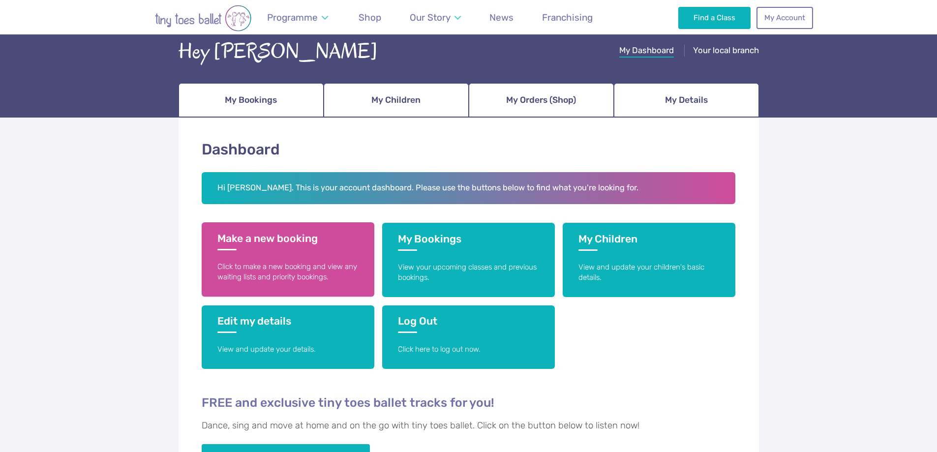 The height and width of the screenshot is (452, 937). What do you see at coordinates (726, 51) in the screenshot?
I see `a: Your local branch` at bounding box center [726, 51].